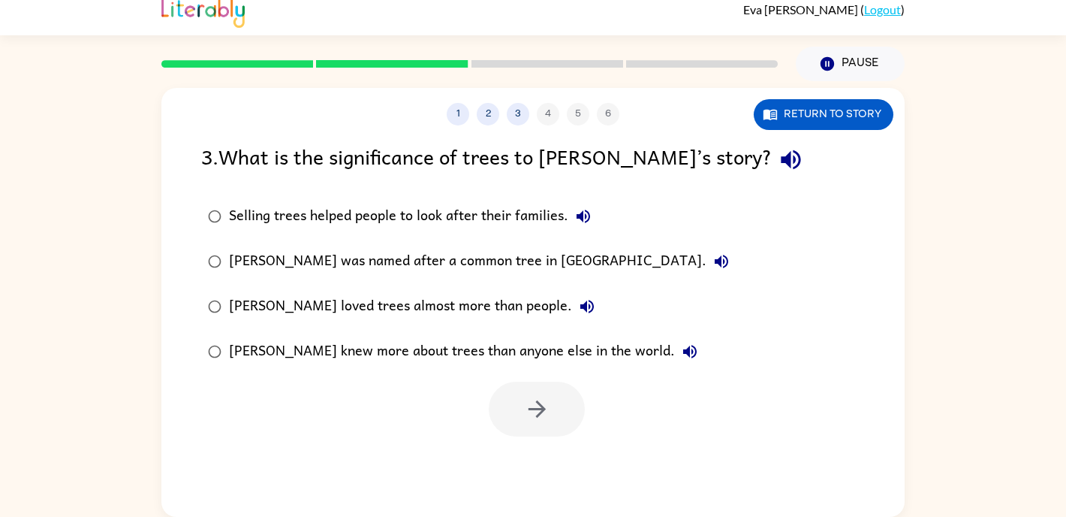 The image size is (1066, 517). What do you see at coordinates (824, 114) in the screenshot?
I see `button: Return to story` at bounding box center [824, 114].